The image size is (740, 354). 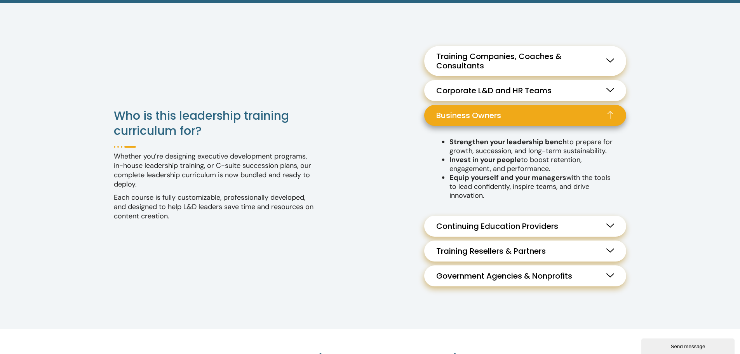 What do you see at coordinates (525, 276) in the screenshot?
I see `a: Government Agencies & Nonprofits` at bounding box center [525, 276].